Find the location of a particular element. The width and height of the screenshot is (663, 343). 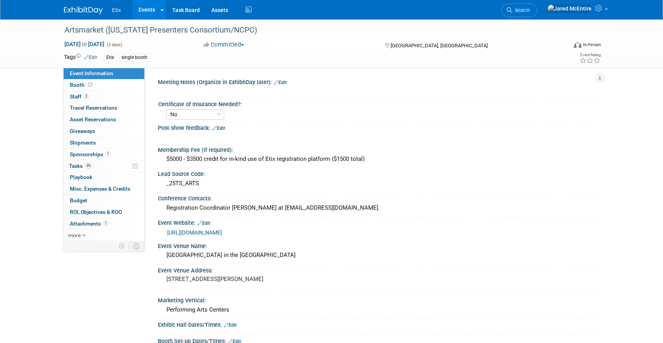

a: Asset Reservations is located at coordinates (104, 119).